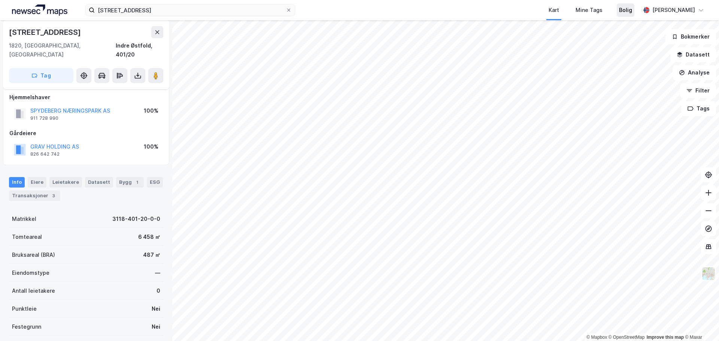 The width and height of the screenshot is (719, 341). What do you see at coordinates (627, 337) in the screenshot?
I see `a: OpenStreetMap` at bounding box center [627, 337].